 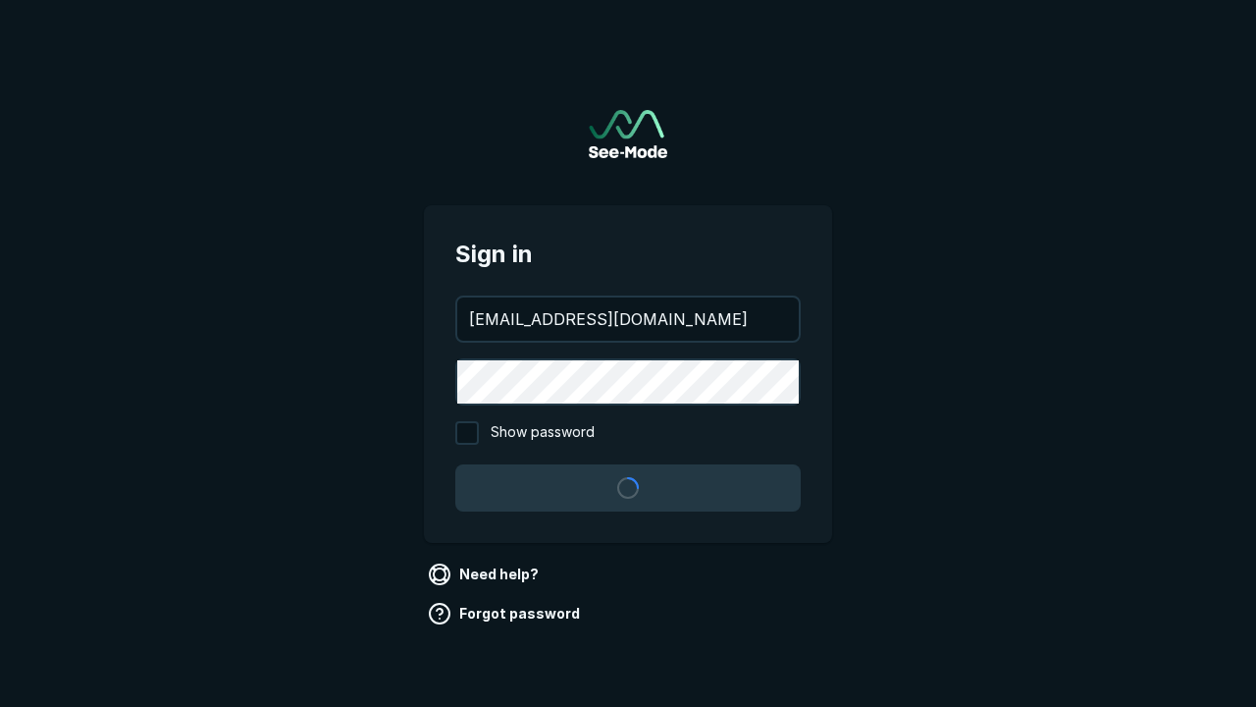 I want to click on a: Go to sign in, so click(x=628, y=133).